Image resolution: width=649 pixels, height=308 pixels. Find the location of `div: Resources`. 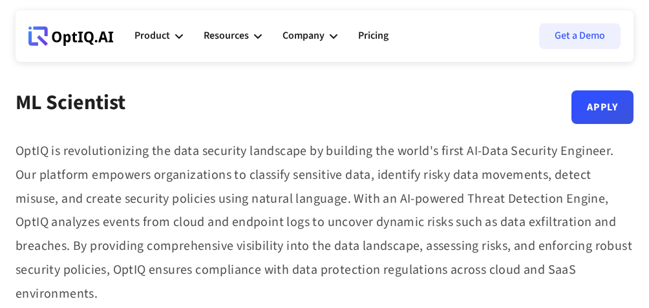

div: Resources is located at coordinates (226, 36).